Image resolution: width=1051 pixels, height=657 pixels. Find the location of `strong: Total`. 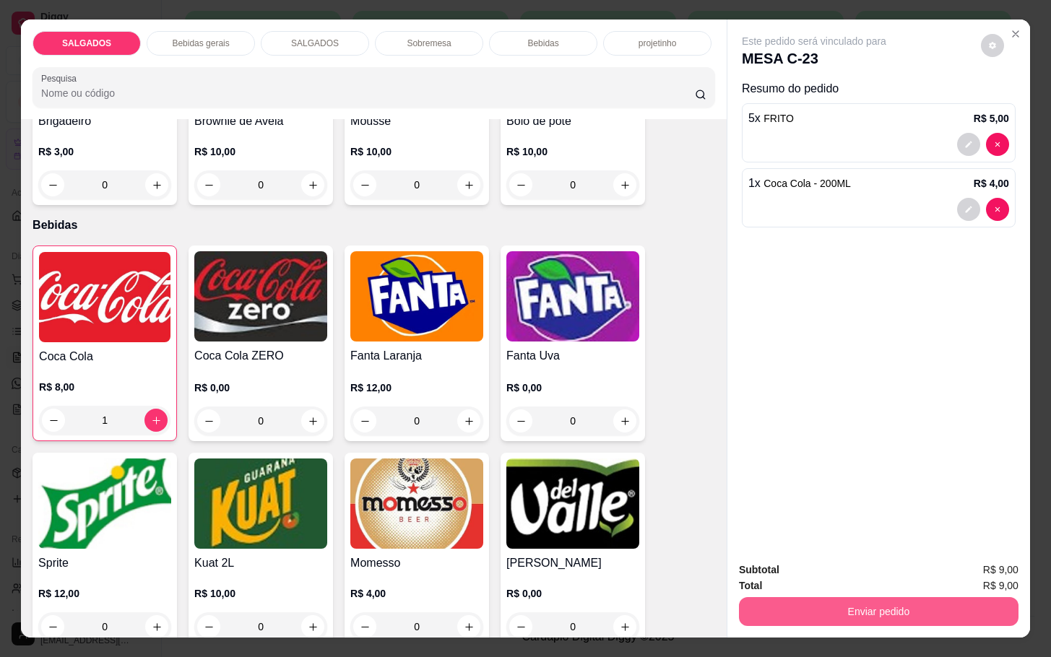

strong: Total is located at coordinates (750, 586).